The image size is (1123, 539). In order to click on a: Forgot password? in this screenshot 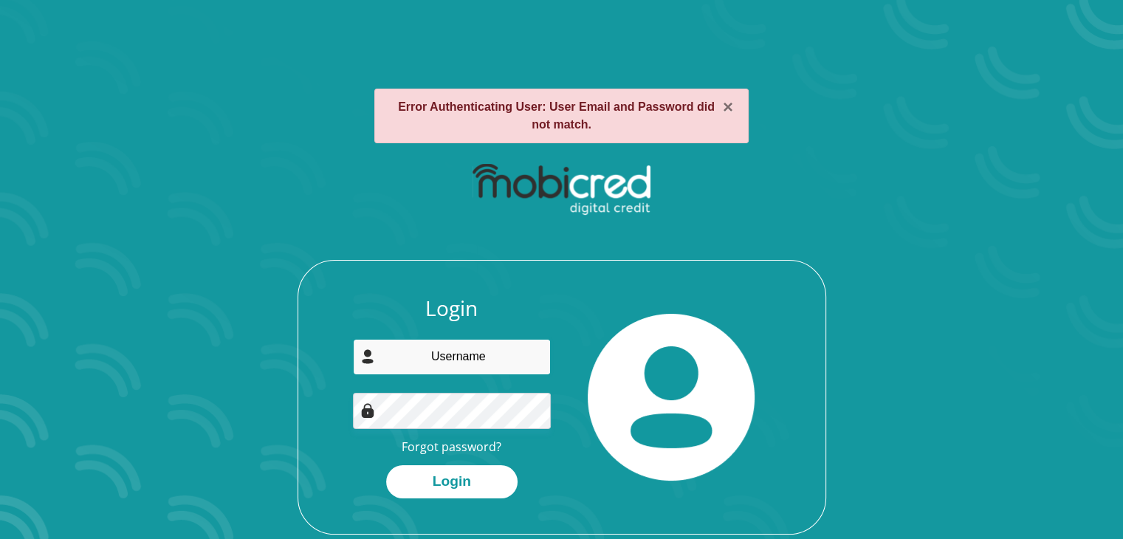, I will do `click(451, 447)`.